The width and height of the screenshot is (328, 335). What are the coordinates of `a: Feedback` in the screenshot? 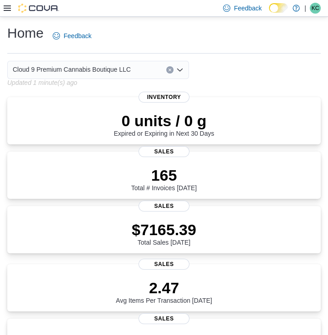 It's located at (72, 36).